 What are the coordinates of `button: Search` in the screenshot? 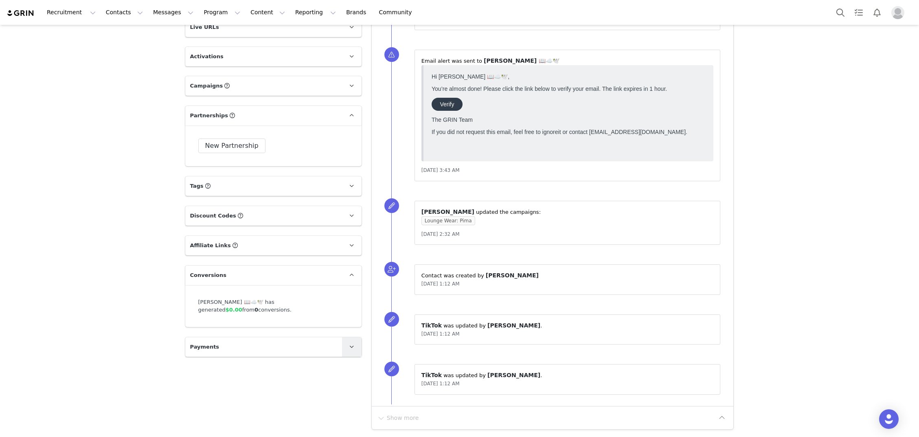 It's located at (841, 12).